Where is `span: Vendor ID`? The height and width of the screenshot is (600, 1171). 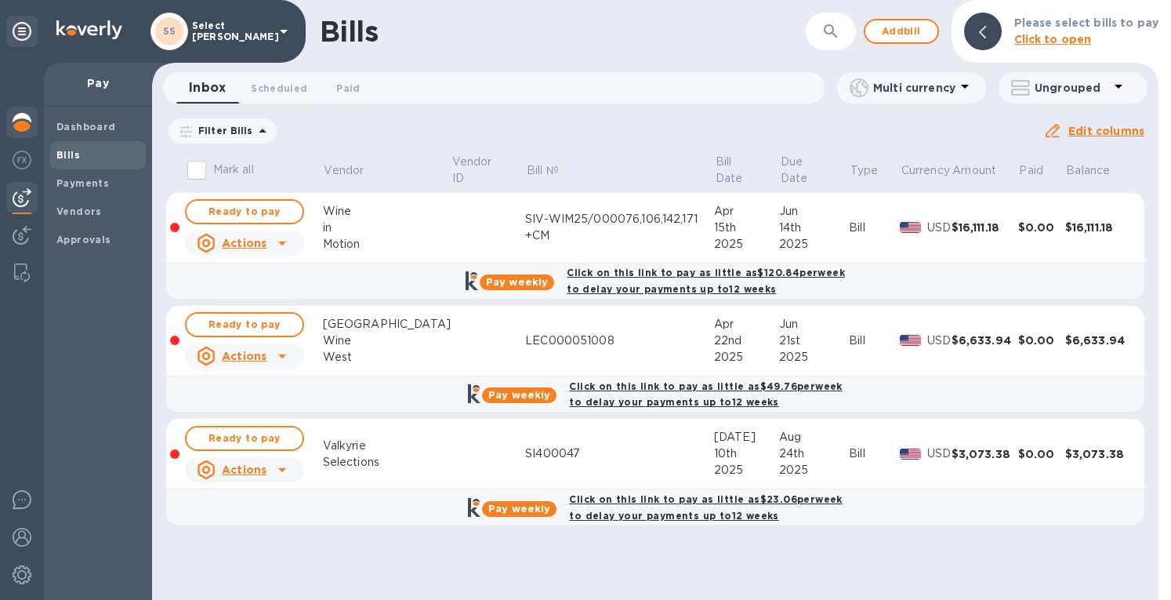 span: Vendor ID is located at coordinates (488, 170).